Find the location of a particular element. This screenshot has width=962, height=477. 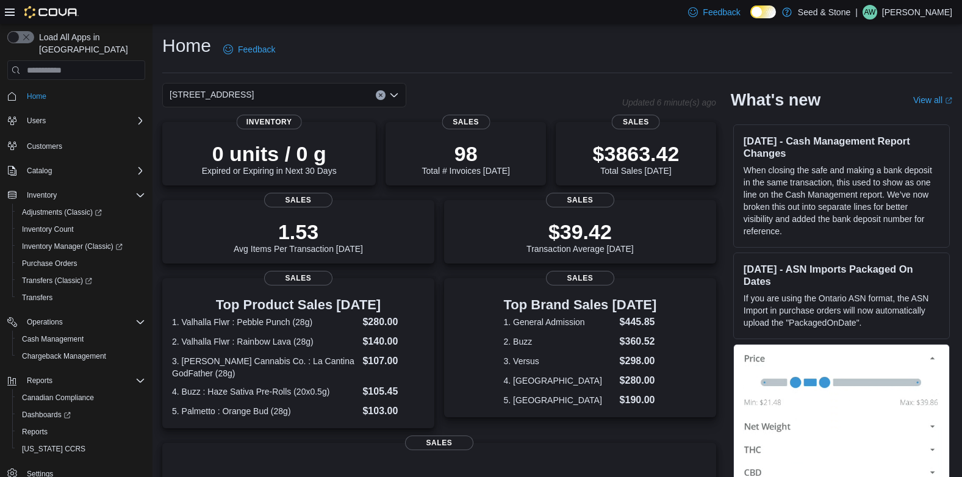

dd: $107.00 is located at coordinates (393, 361).